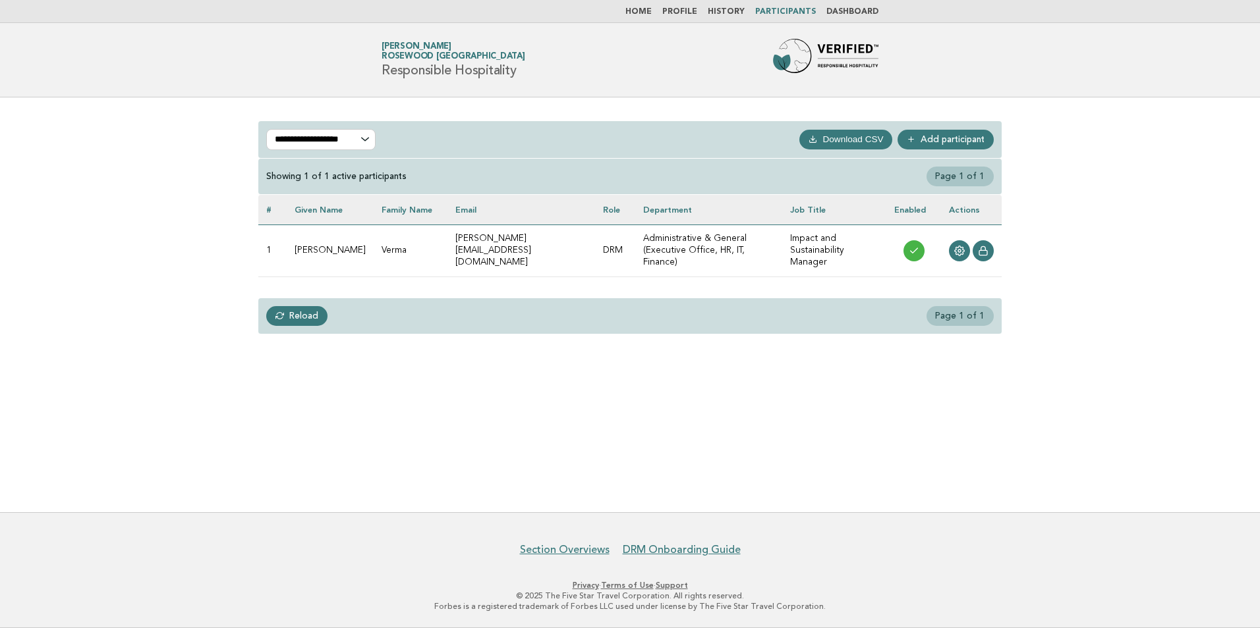 The width and height of the screenshot is (1260, 628). Describe the element at coordinates (272, 250) in the screenshot. I see `td: 1` at that location.